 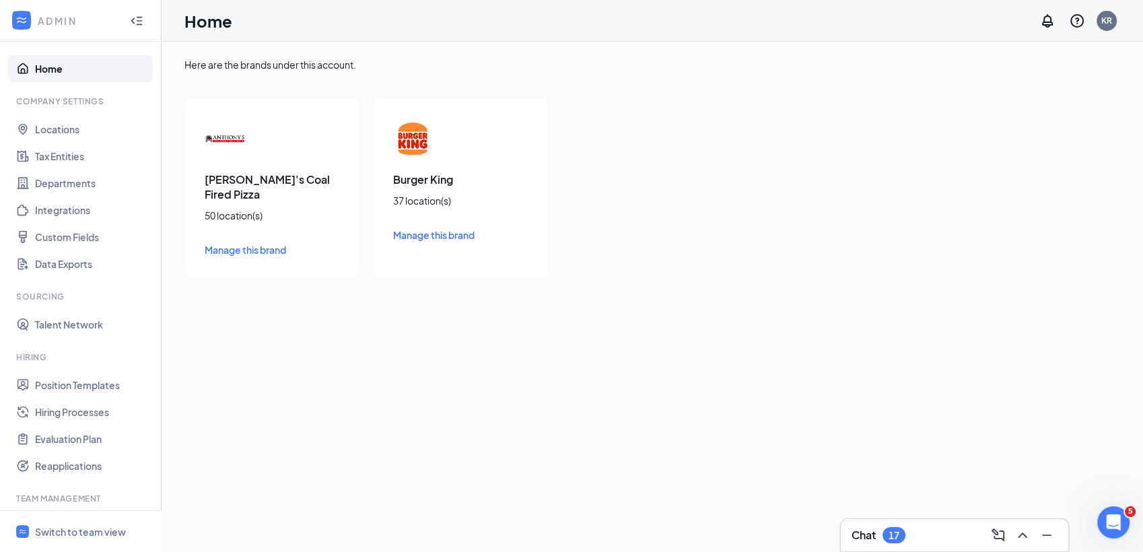 I want to click on a: Data Exports, so click(x=92, y=264).